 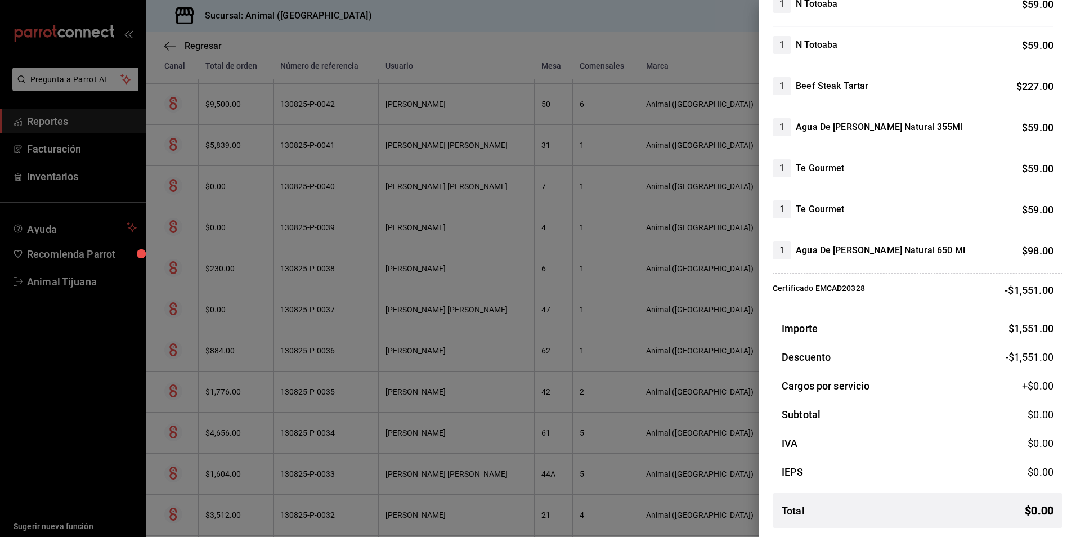 What do you see at coordinates (816, 45) in the screenshot?
I see `h4: N Totoaba` at bounding box center [816, 45].